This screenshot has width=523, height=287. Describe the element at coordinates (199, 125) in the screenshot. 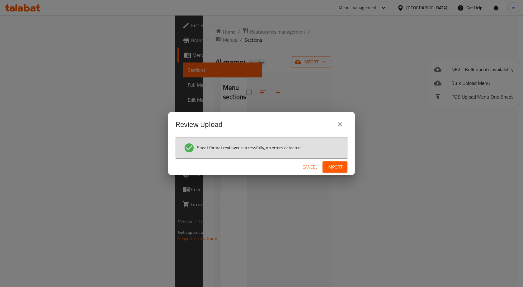

I see `h2: Review Upload` at that location.